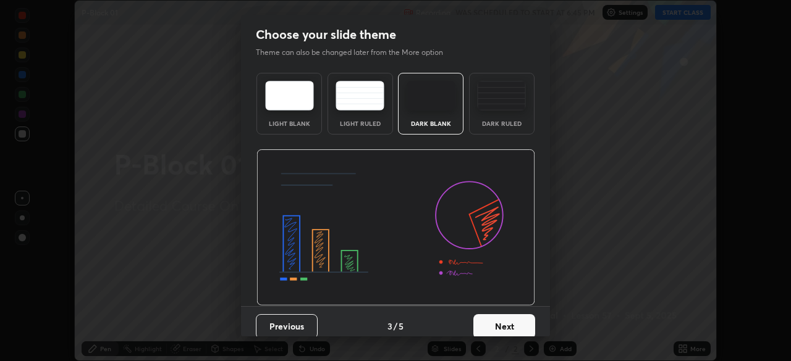 The width and height of the screenshot is (791, 361). What do you see at coordinates (360, 124) in the screenshot?
I see `div: Light Ruled` at bounding box center [360, 124].